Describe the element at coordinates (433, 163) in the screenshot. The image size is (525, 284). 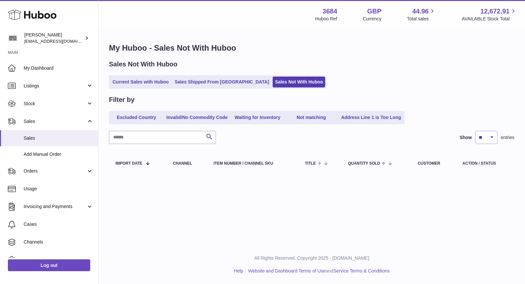
I see `div: Customer` at that location.